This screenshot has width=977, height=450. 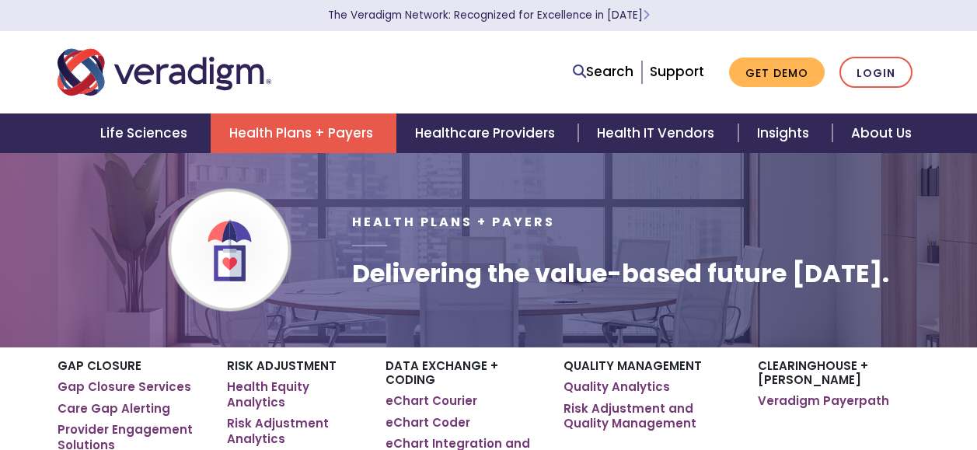 I want to click on a: Veradigm Payerpath, so click(x=824, y=401).